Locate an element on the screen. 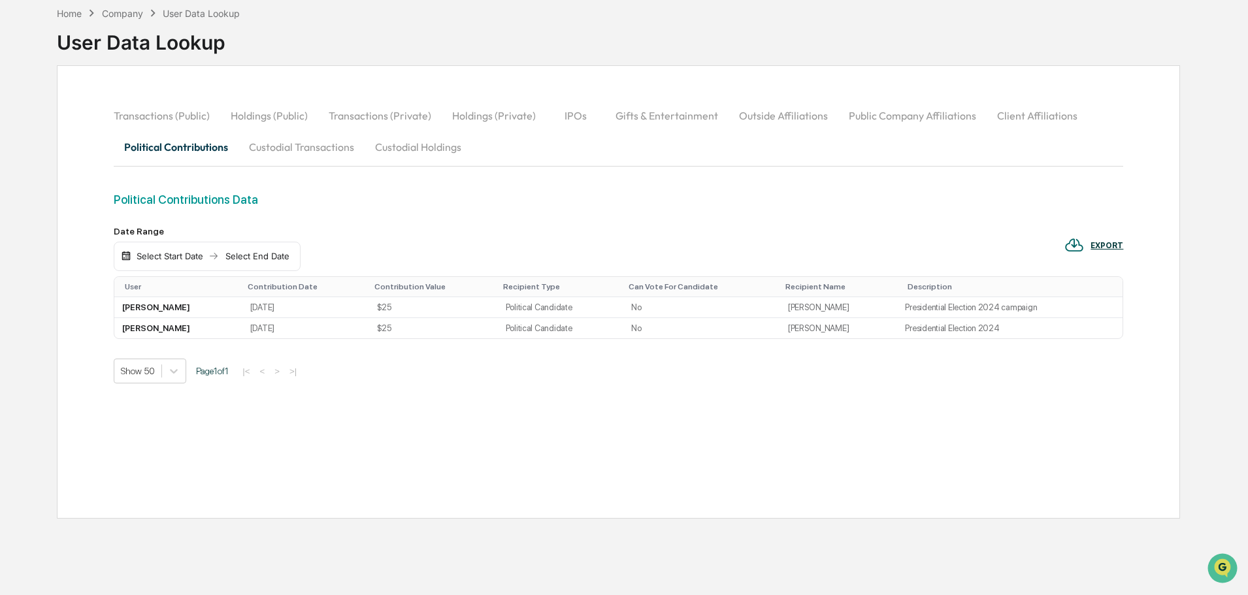 This screenshot has width=1248, height=595. img: EXPORT is located at coordinates (1074, 245).